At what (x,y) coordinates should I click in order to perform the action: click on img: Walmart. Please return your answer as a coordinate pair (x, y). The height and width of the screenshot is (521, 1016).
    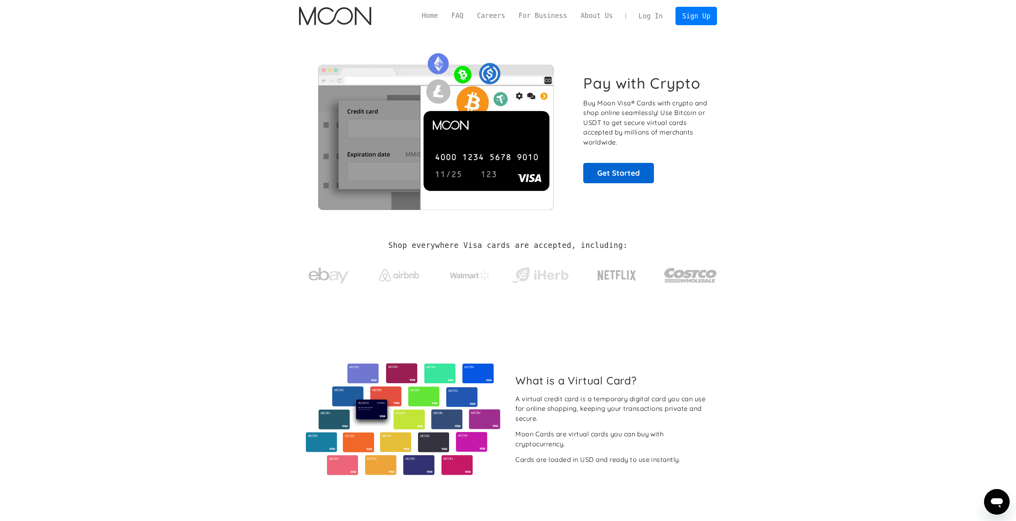
    Looking at the image, I should click on (470, 275).